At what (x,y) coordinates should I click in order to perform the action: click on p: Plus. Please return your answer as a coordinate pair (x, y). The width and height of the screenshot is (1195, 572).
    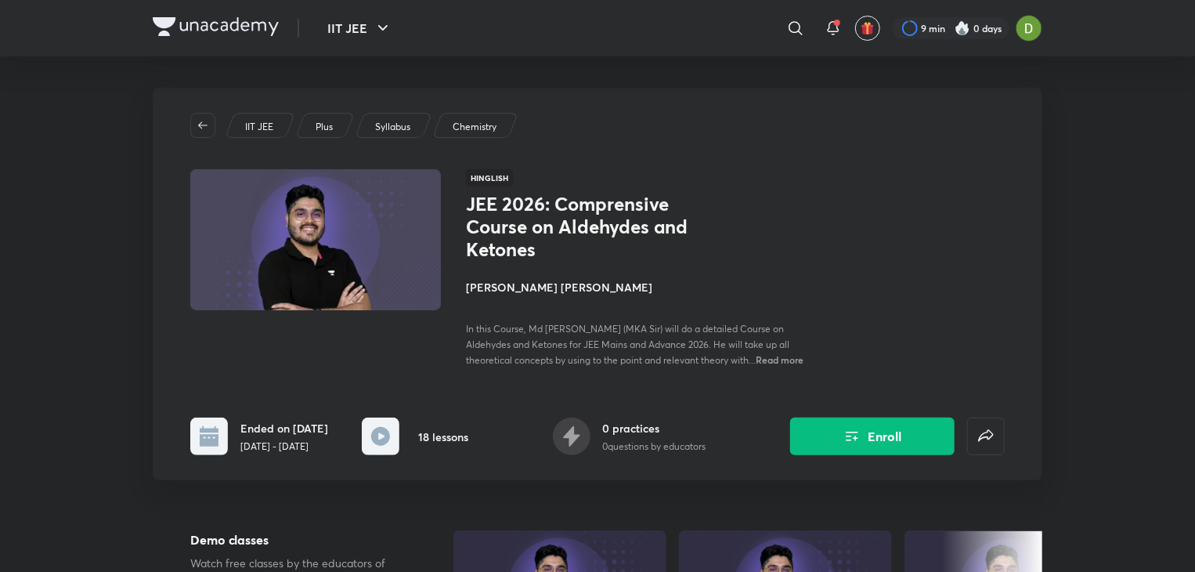
    Looking at the image, I should click on (324, 127).